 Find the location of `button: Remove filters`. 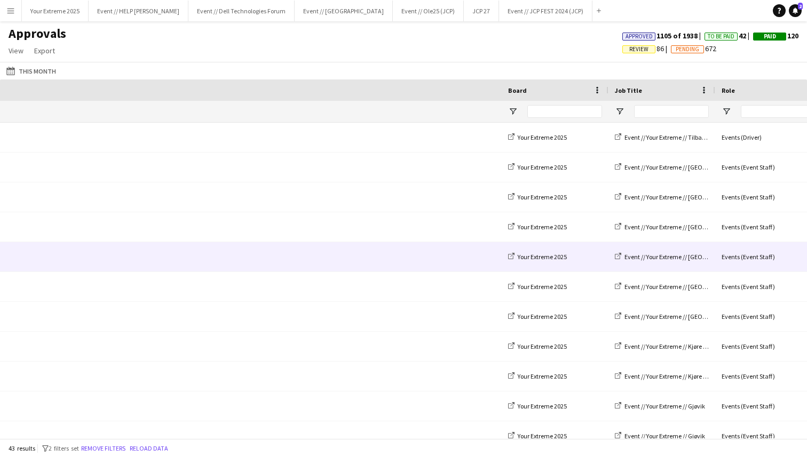

button: Remove filters is located at coordinates (103, 449).